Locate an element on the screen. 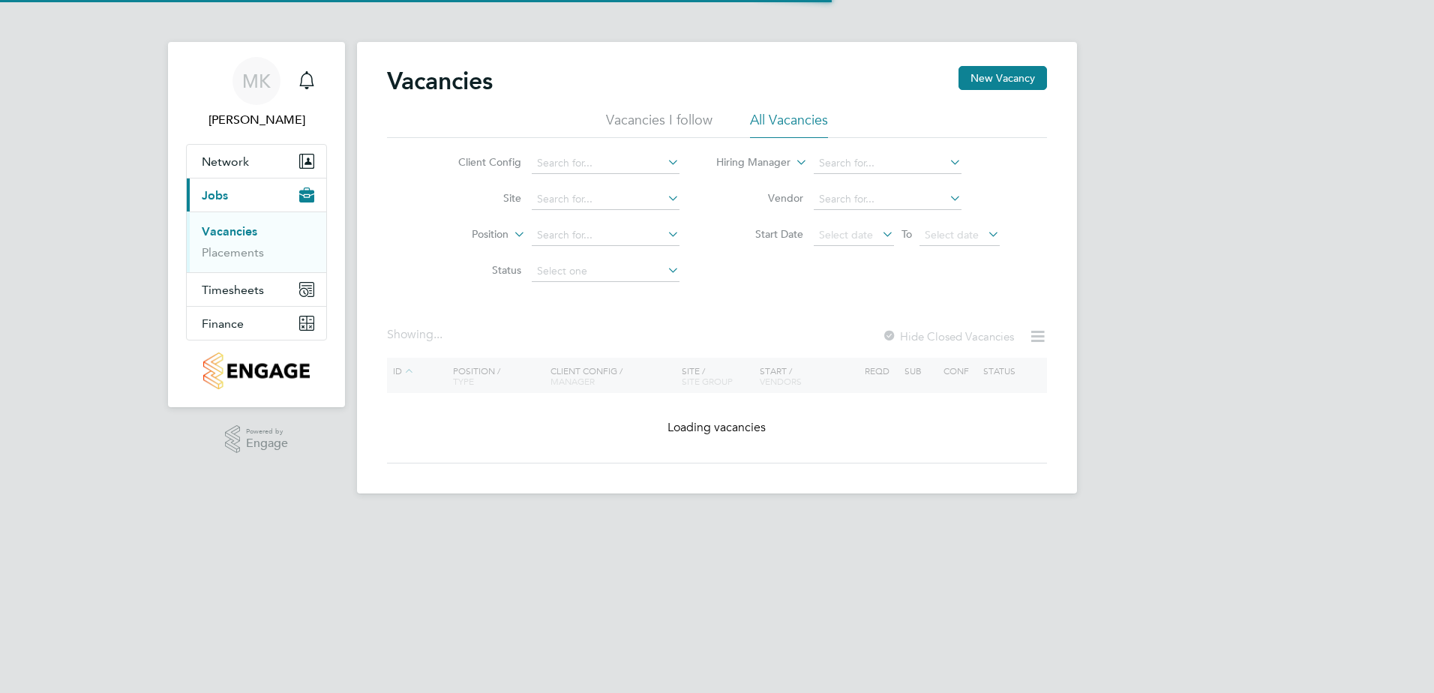  span: Network is located at coordinates (225, 161).